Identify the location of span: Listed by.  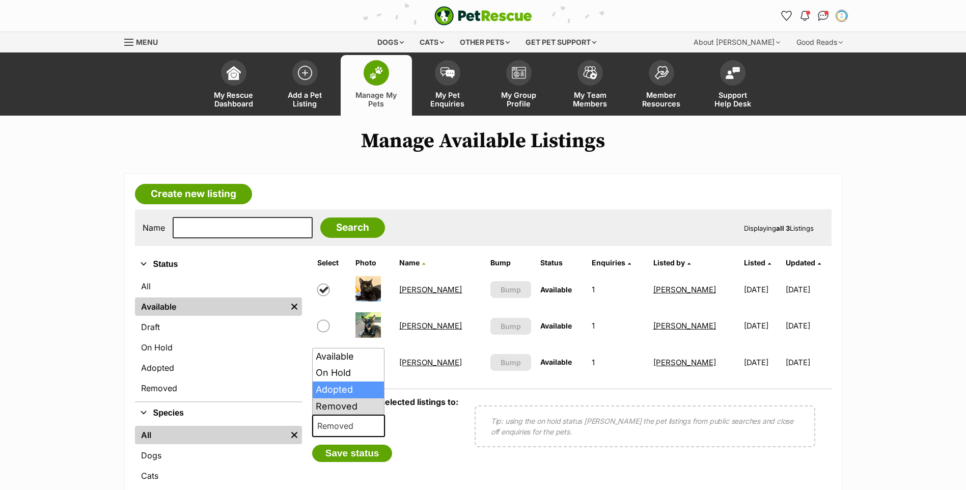
(669, 262).